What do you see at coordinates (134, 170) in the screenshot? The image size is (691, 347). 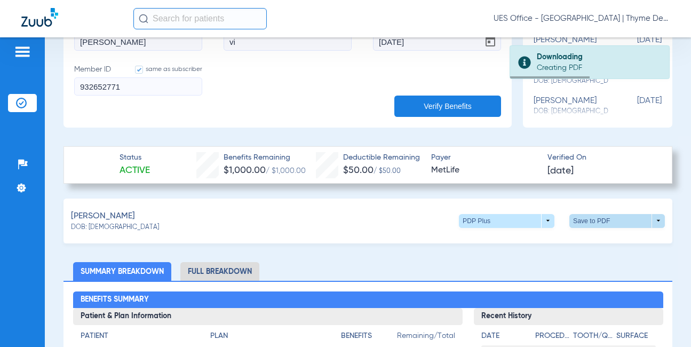 I see `span: Active` at bounding box center [134, 170].